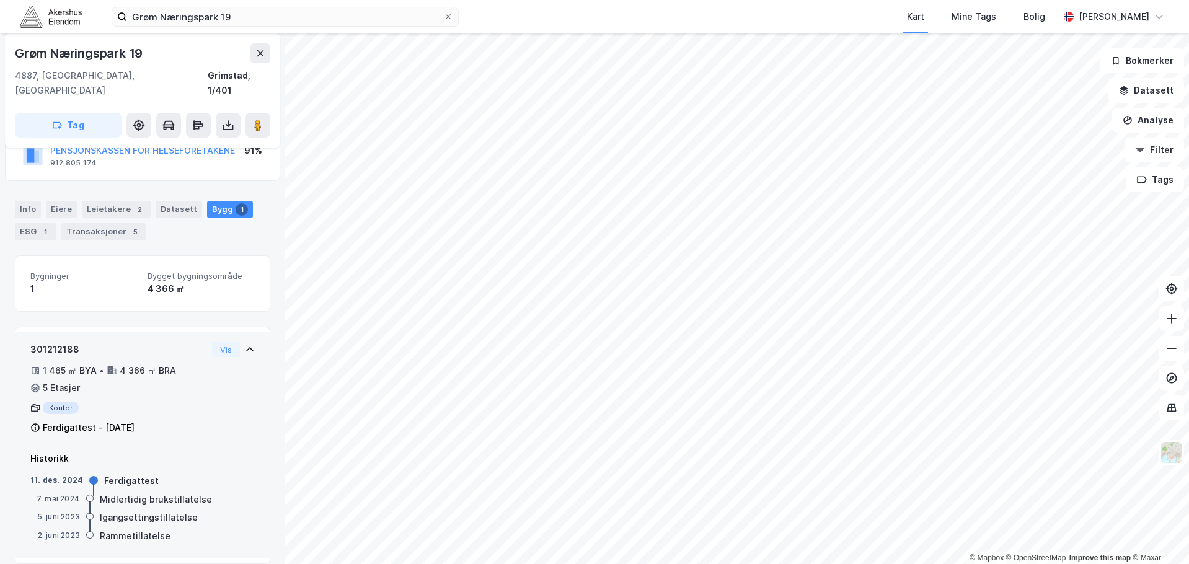 The height and width of the screenshot is (564, 1189). What do you see at coordinates (139, 209) in the screenshot?
I see `div: 2` at bounding box center [139, 209].